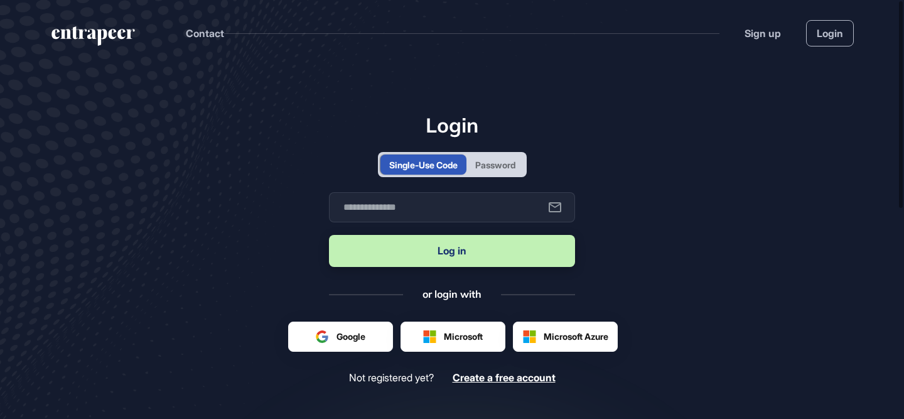 The image size is (904, 419). What do you see at coordinates (205, 33) in the screenshot?
I see `button: Contact` at bounding box center [205, 33].